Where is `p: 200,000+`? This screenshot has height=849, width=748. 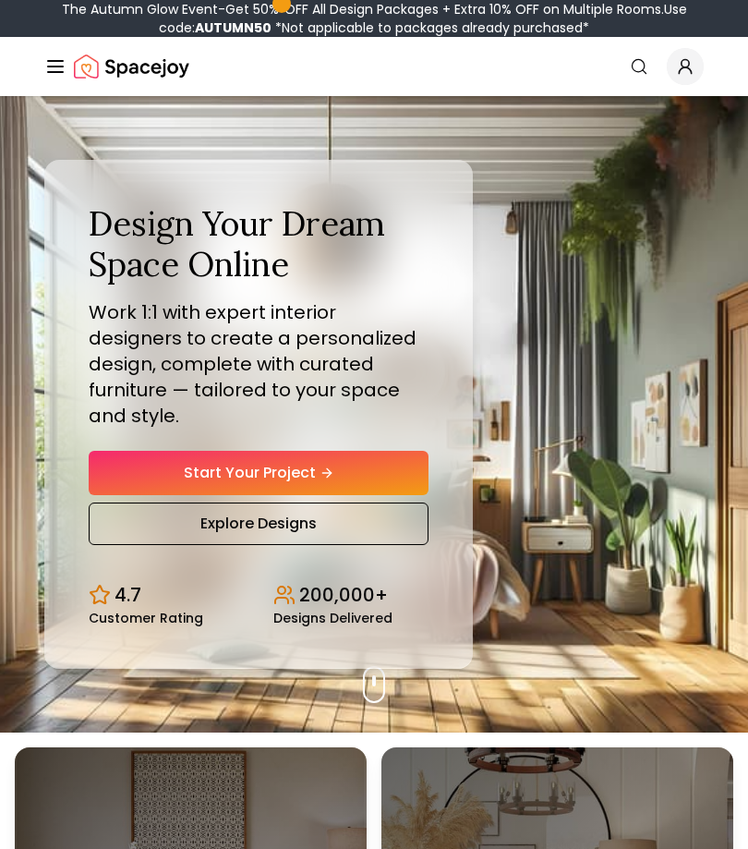
p: 200,000+ is located at coordinates (344, 595).